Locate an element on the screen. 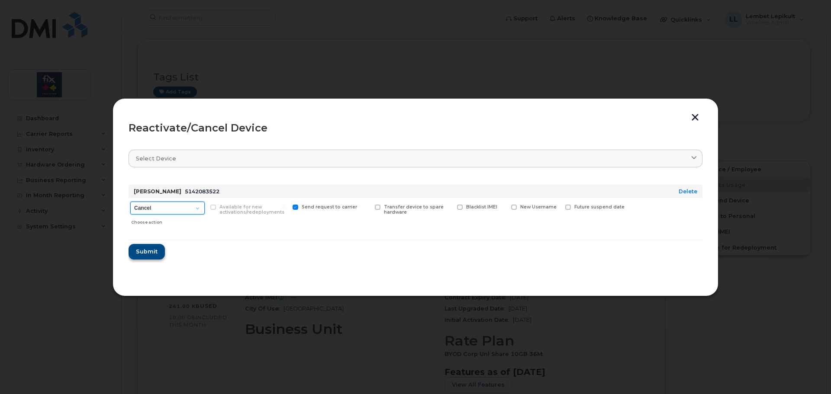  a: Delete is located at coordinates (688, 191).